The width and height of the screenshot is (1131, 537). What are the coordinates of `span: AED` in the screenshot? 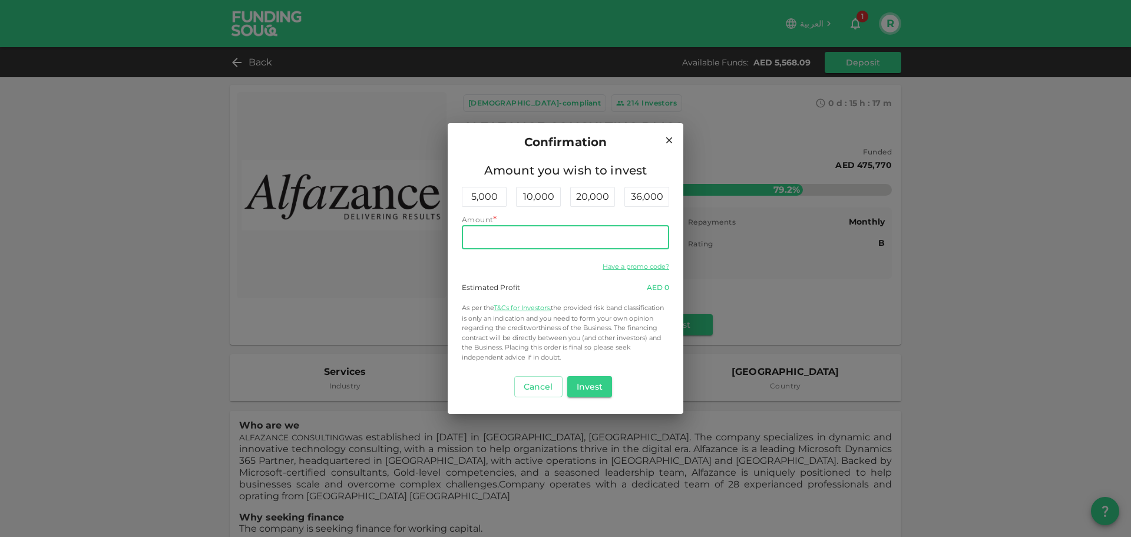 It's located at (654, 287).